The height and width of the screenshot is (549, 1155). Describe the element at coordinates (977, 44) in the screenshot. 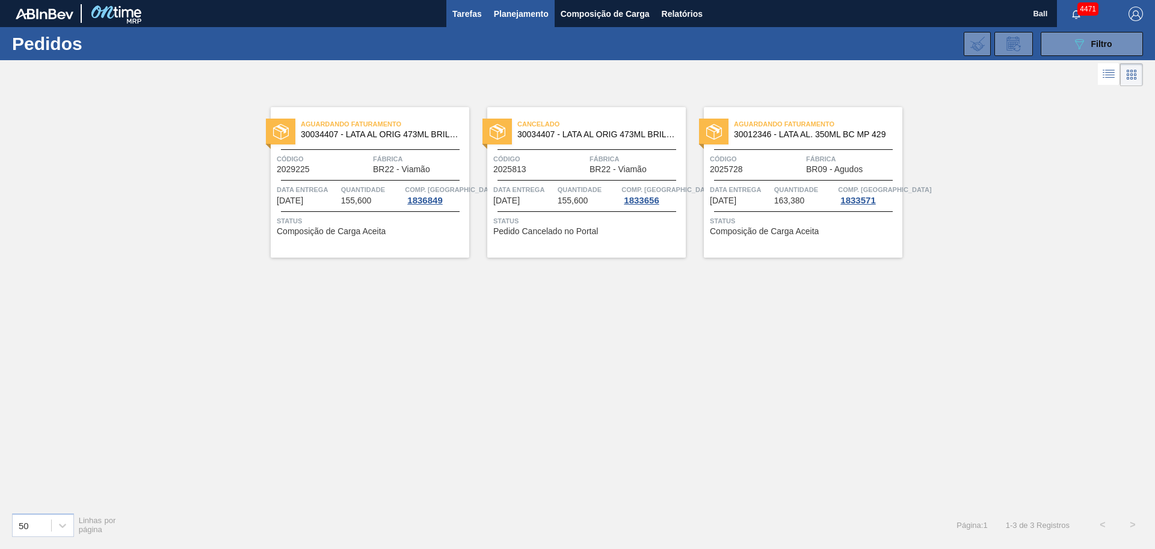

I see `div: Importar Negociações dos Pedidos` at that location.